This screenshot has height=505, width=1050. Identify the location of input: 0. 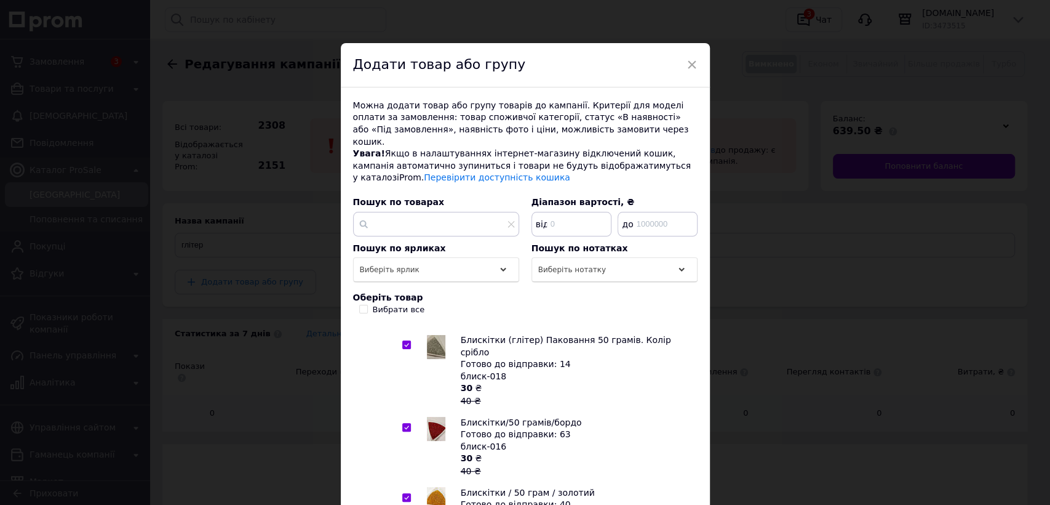
(572, 224).